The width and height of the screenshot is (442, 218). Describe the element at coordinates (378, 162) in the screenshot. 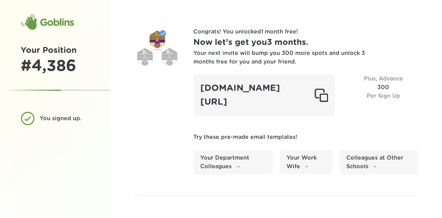

I see `a: Colleagues at Other Schools` at that location.